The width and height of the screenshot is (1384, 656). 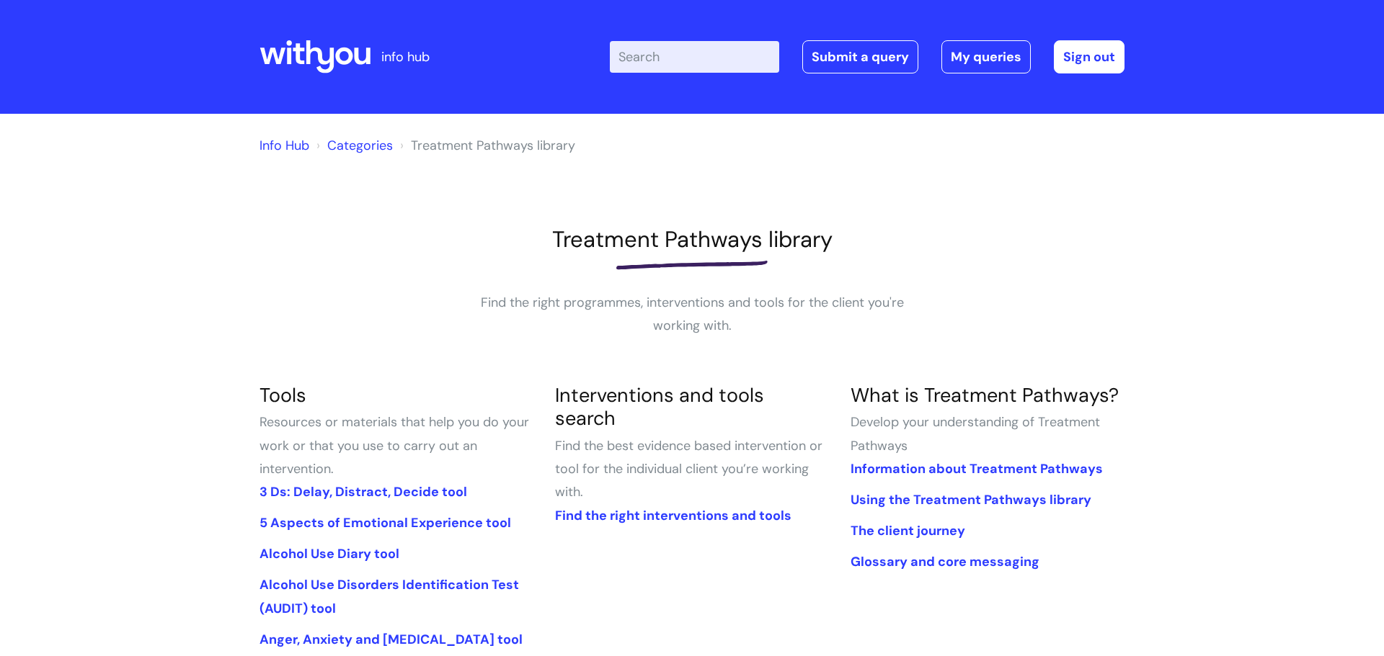 What do you see at coordinates (385, 523) in the screenshot?
I see `a: 5 Aspects of Emotional Experience tool` at bounding box center [385, 523].